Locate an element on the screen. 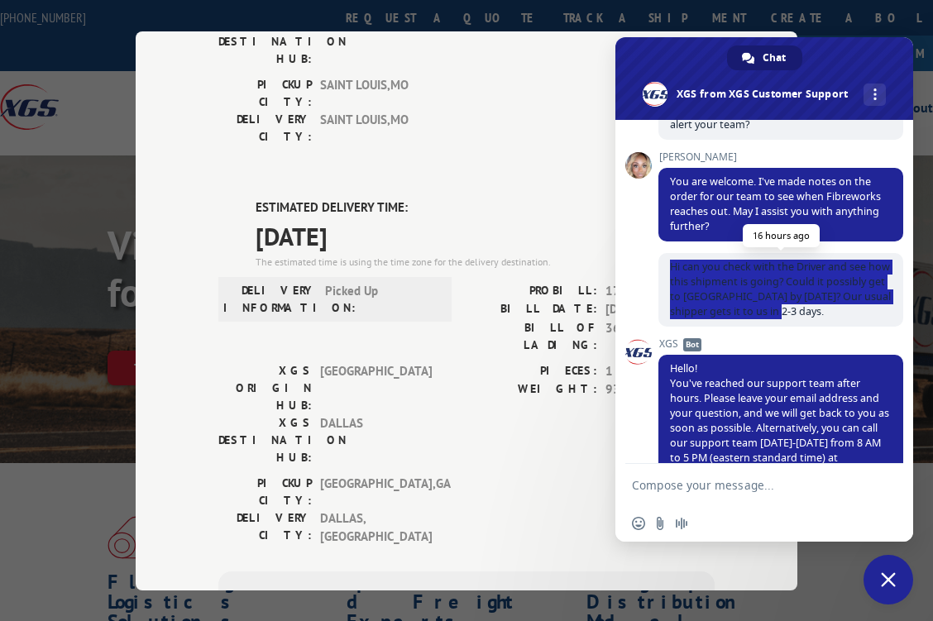 This screenshot has height=621, width=933. label: DELIVERY INFORMATION: is located at coordinates (270, 298).